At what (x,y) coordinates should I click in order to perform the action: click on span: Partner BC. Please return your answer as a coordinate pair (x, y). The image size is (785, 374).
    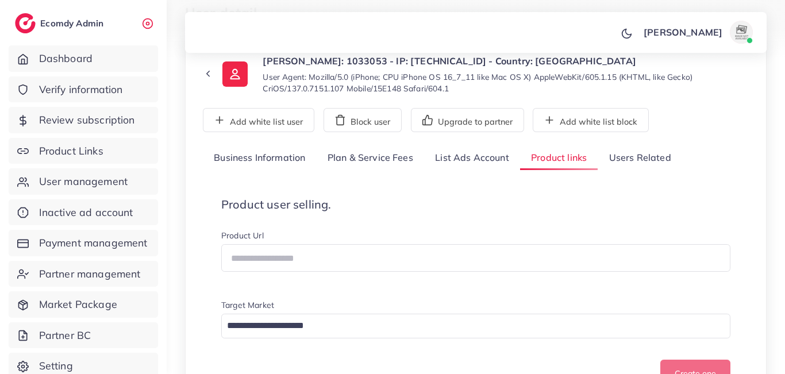
    Looking at the image, I should click on (65, 336).